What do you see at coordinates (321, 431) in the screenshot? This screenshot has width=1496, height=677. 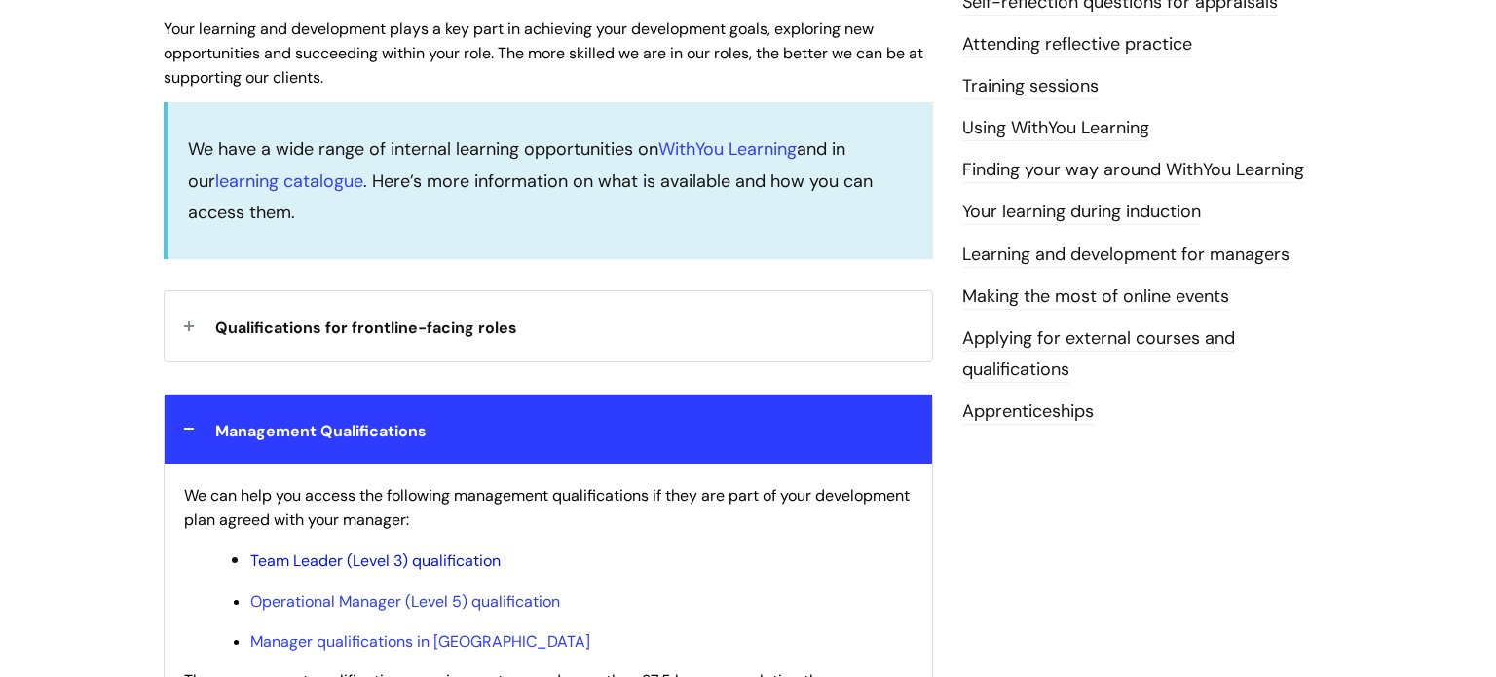 I see `span: Management Qualifications` at bounding box center [321, 431].